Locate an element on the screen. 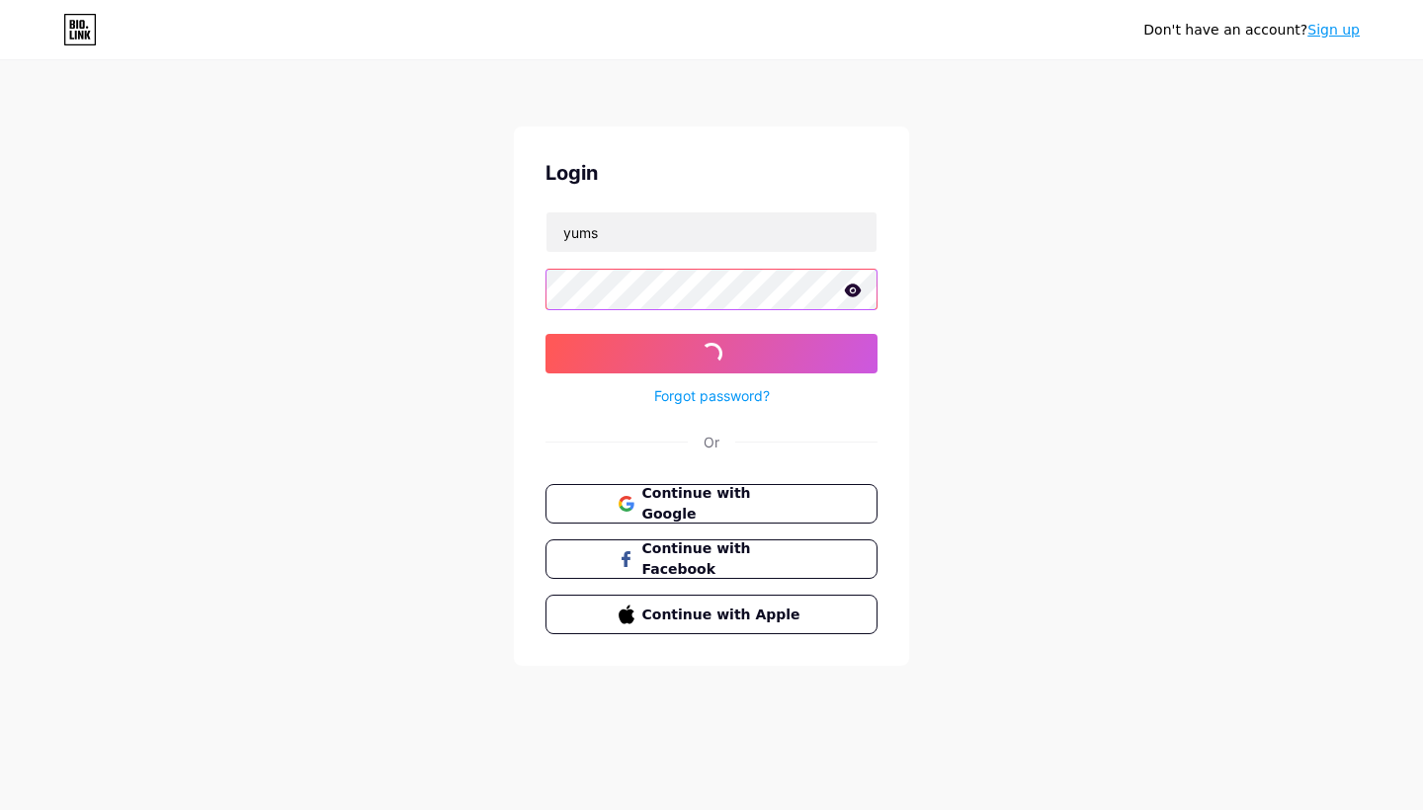 The width and height of the screenshot is (1423, 810). div: Or is located at coordinates (711, 442).